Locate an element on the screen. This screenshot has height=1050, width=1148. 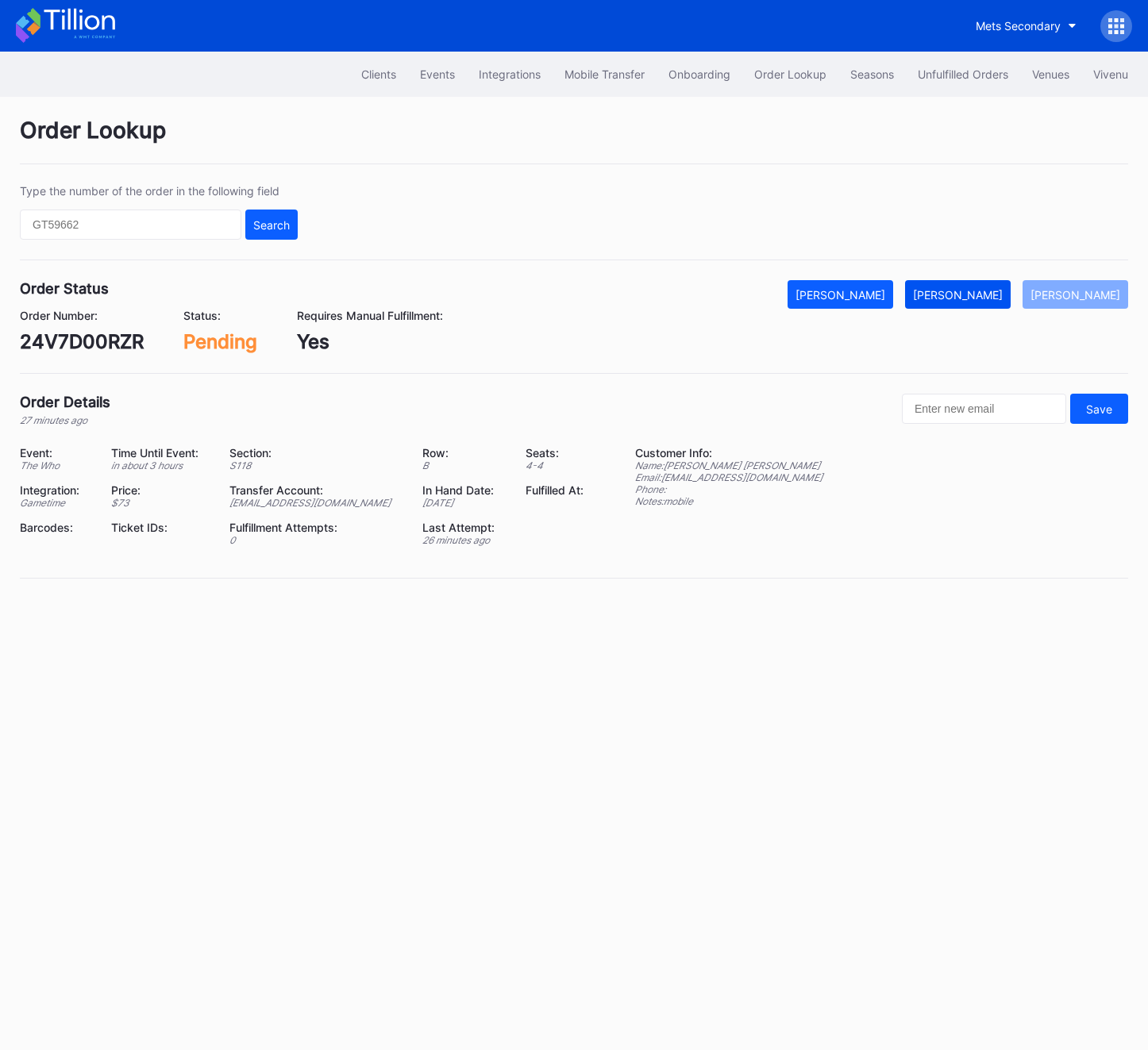
button: Vivenu is located at coordinates (1111, 74).